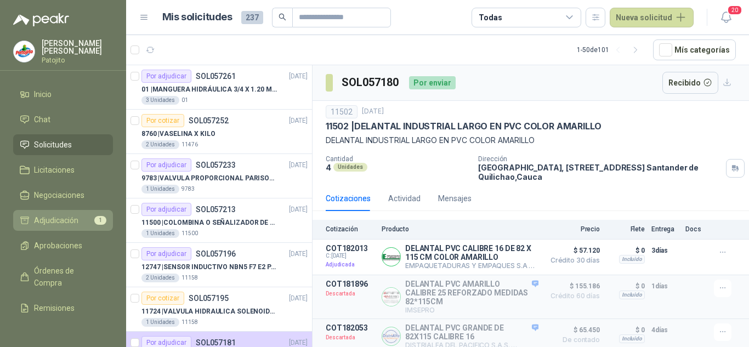 The image size is (749, 347). Describe the element at coordinates (651, 18) in the screenshot. I see `button: Nueva solicitud` at that location.